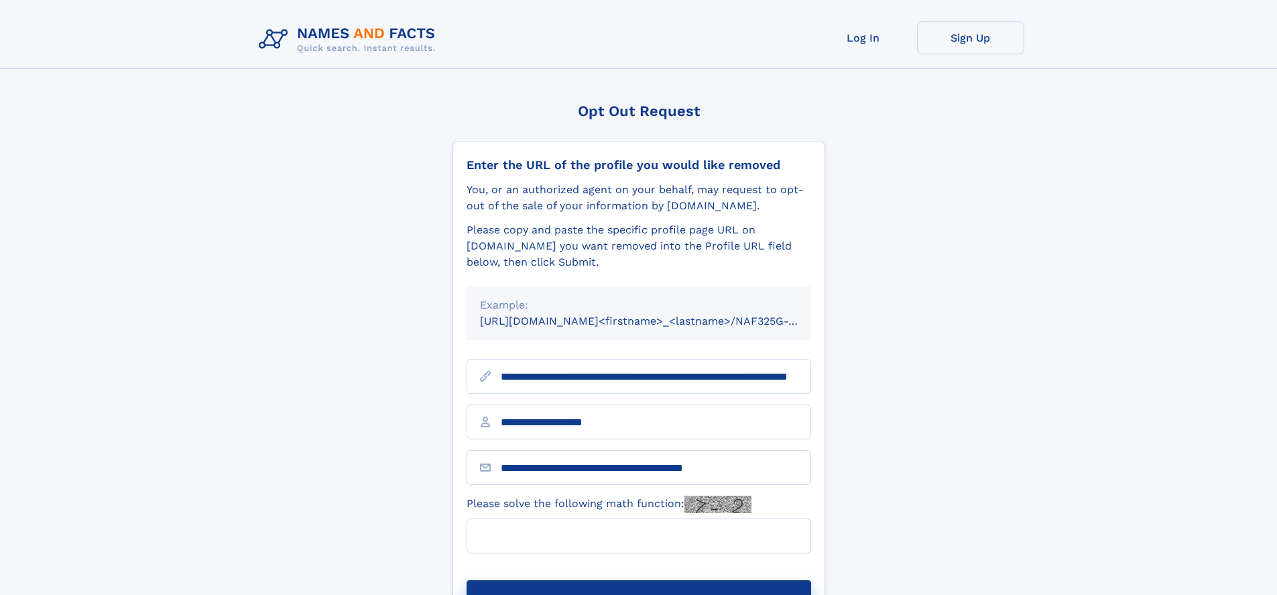  What do you see at coordinates (609, 504) in the screenshot?
I see `label: Please solve the following math function:` at bounding box center [609, 504].